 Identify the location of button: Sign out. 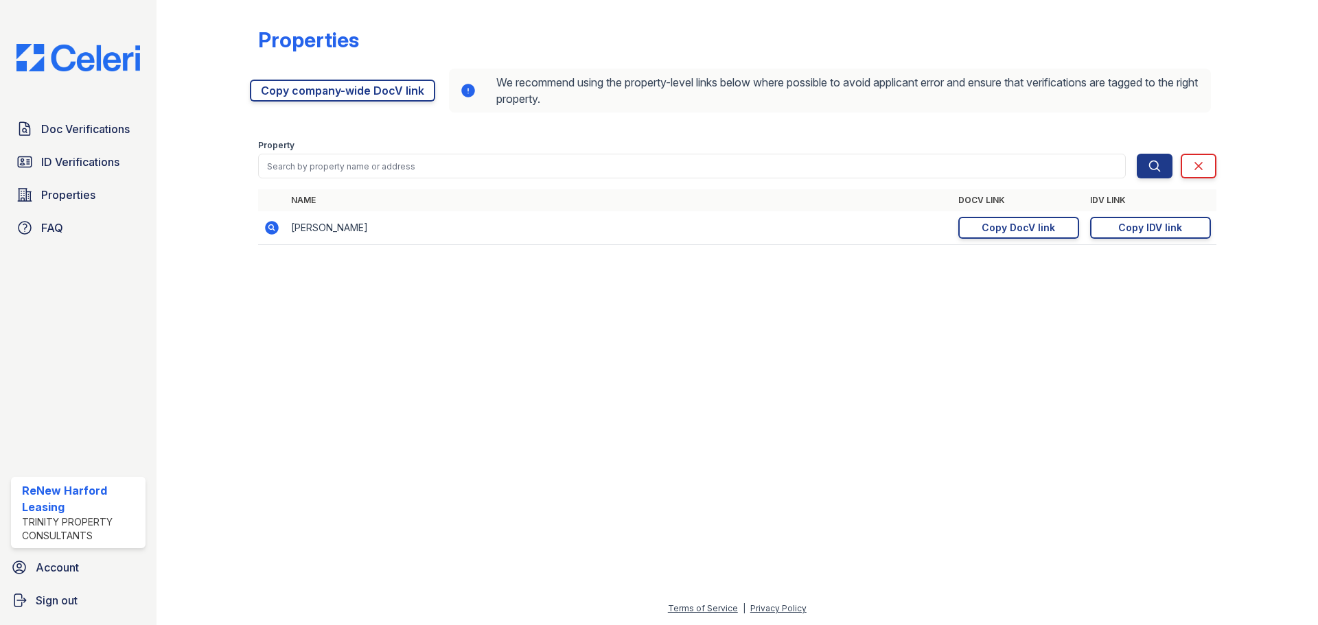
(78, 601).